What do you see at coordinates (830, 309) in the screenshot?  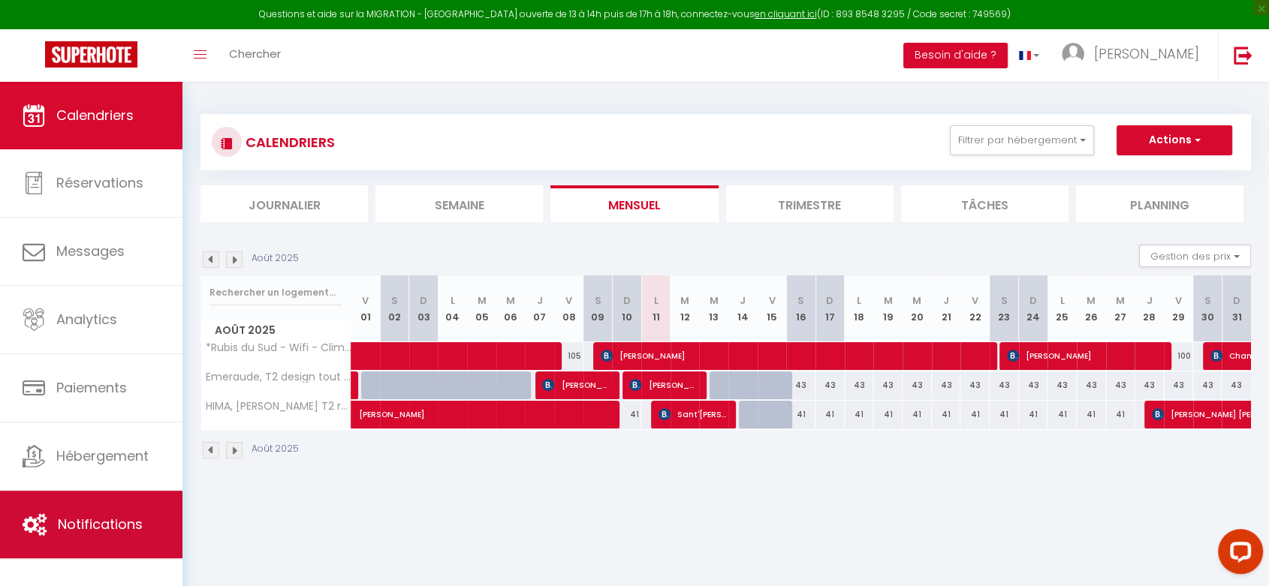 I see `th: 17` at bounding box center [830, 309].